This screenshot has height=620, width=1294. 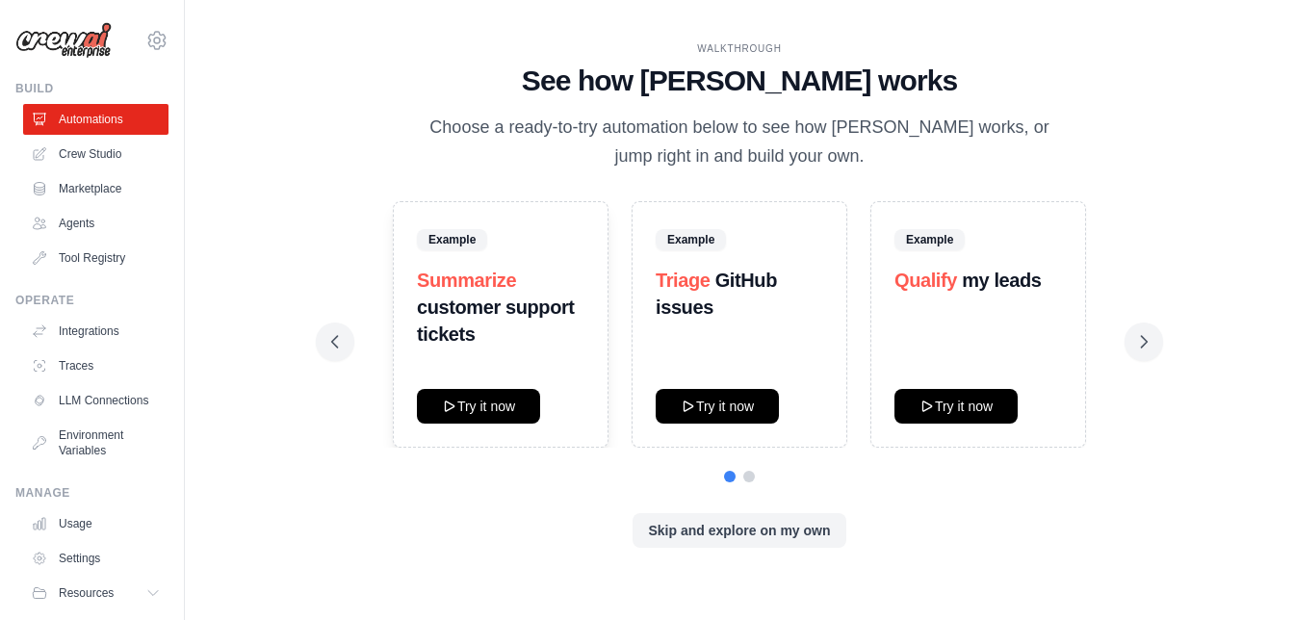 I want to click on a: Crew Studio, so click(x=95, y=154).